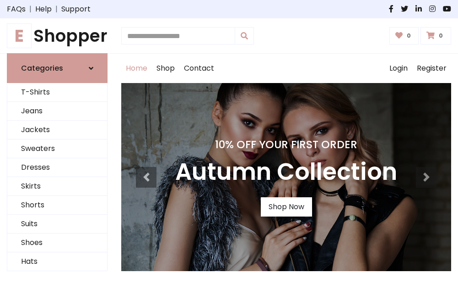 This screenshot has height=295, width=458. I want to click on a: Contact, so click(199, 68).